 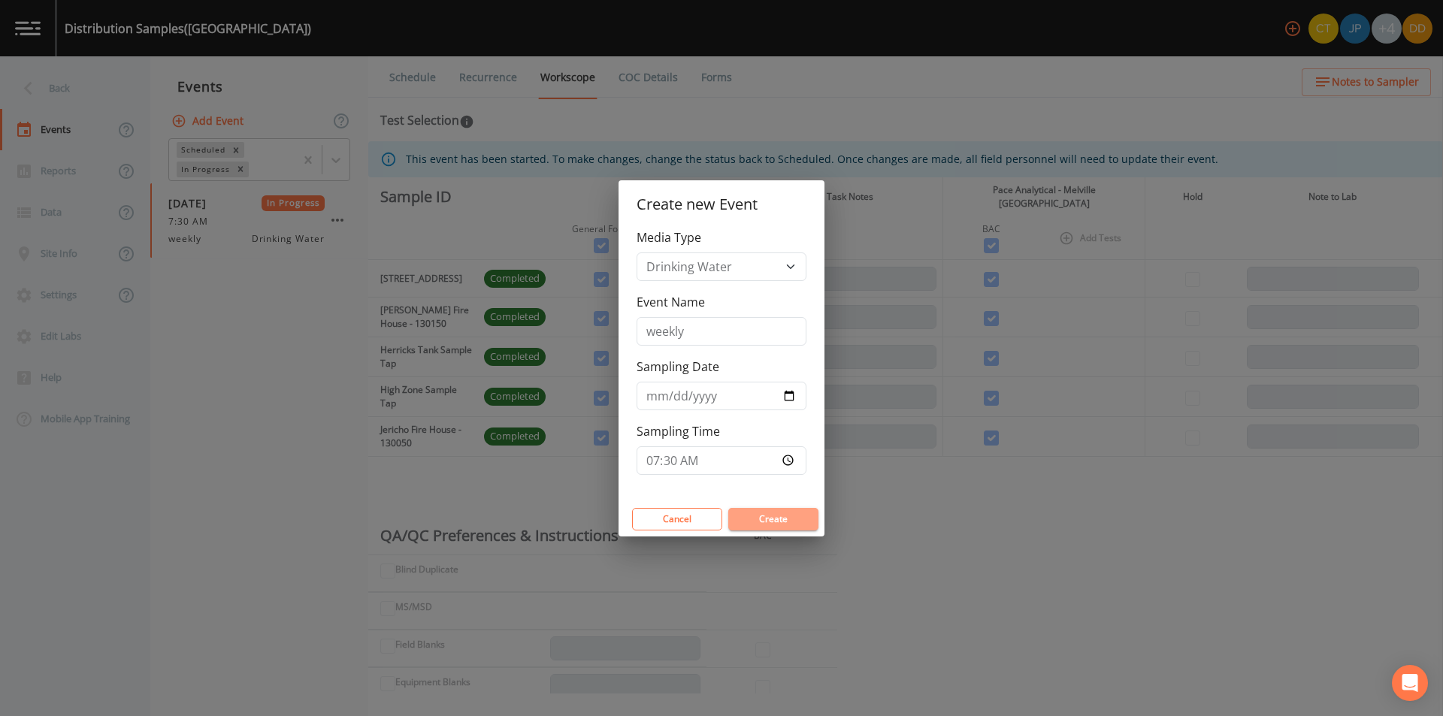 What do you see at coordinates (773, 519) in the screenshot?
I see `button: Create` at bounding box center [773, 519].